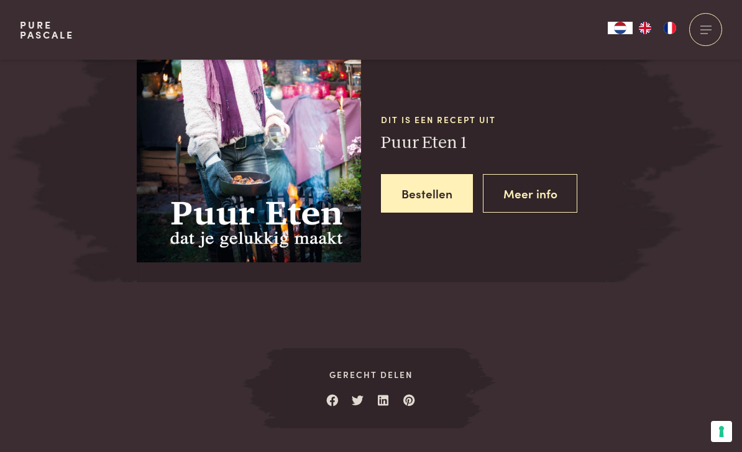  Describe the element at coordinates (530, 193) in the screenshot. I see `a: Meer info` at that location.